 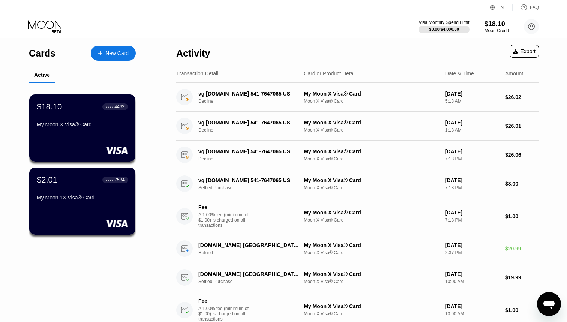 What do you see at coordinates (472, 253) in the screenshot?
I see `div: 2:37 PM` at bounding box center [472, 253].